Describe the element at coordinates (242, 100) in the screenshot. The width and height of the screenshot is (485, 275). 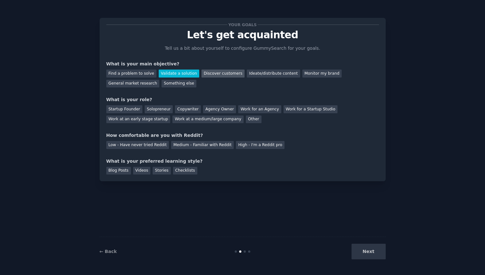
I see `div: What is your role?` at that location.